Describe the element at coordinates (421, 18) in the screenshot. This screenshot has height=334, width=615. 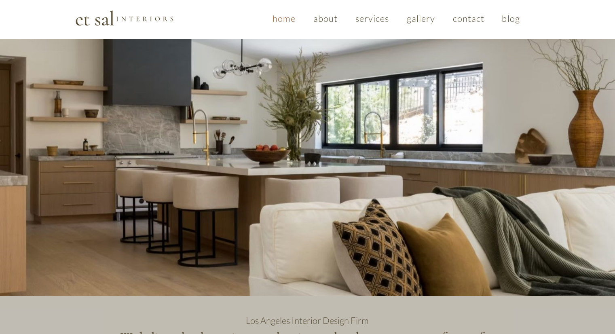
I see `a: gallery` at that location.